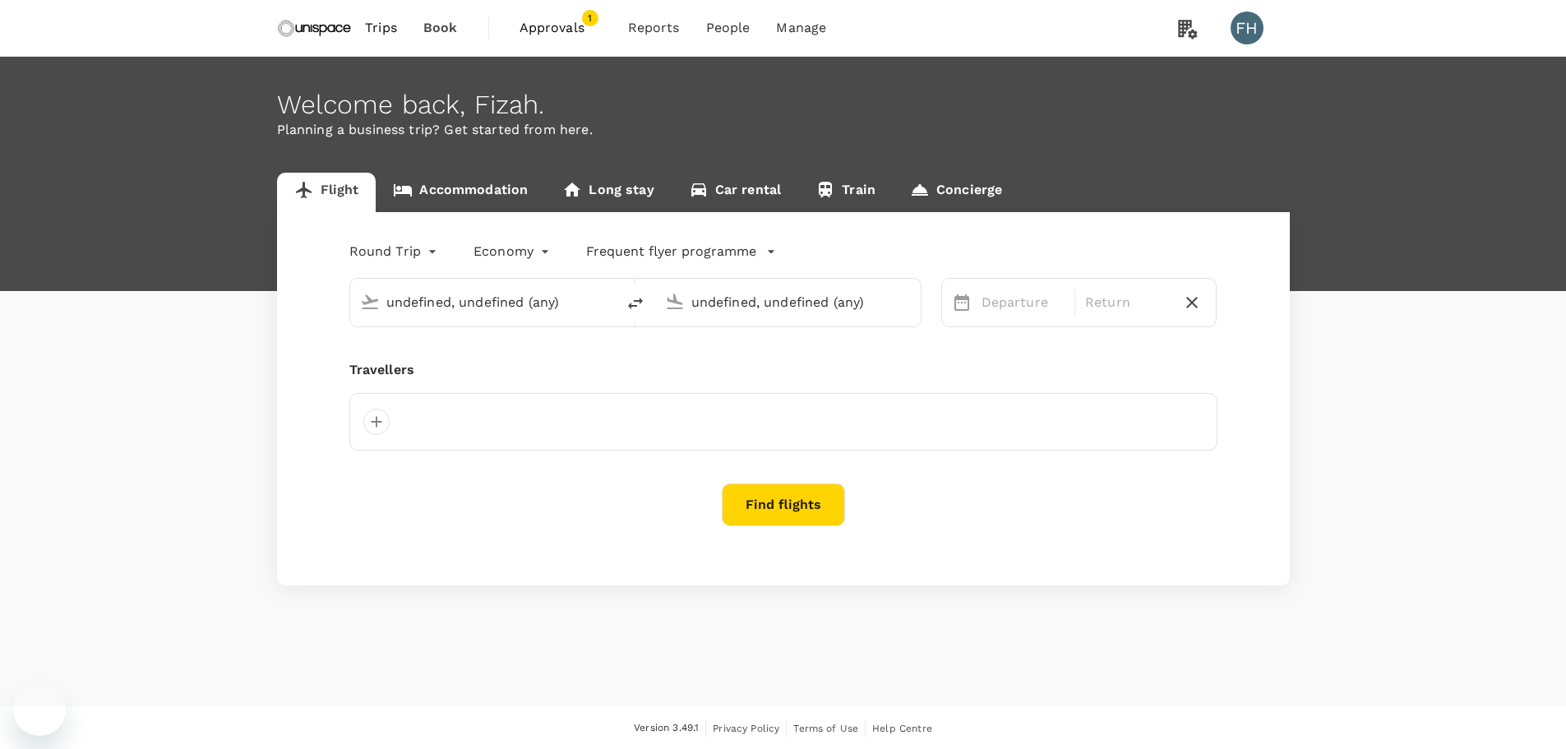  What do you see at coordinates (381, 28) in the screenshot?
I see `span: Trips` at bounding box center [381, 28].